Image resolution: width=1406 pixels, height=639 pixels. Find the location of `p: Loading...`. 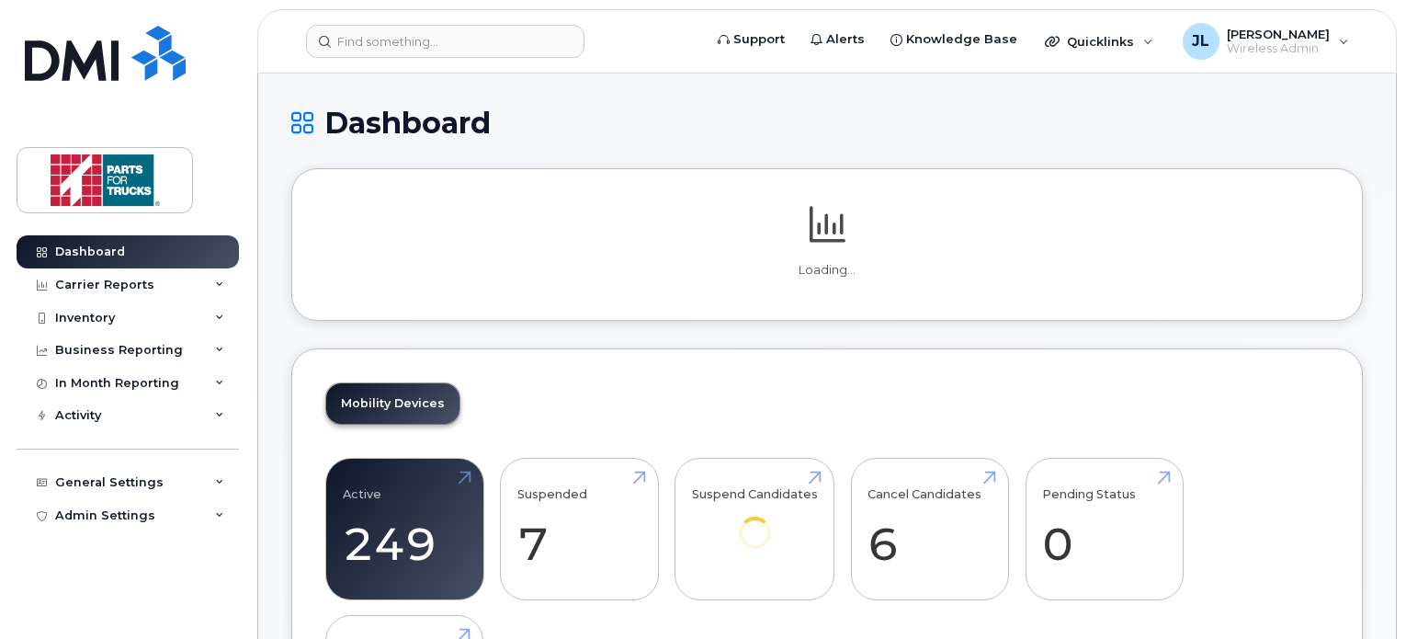

p: Loading... is located at coordinates (827, 270).